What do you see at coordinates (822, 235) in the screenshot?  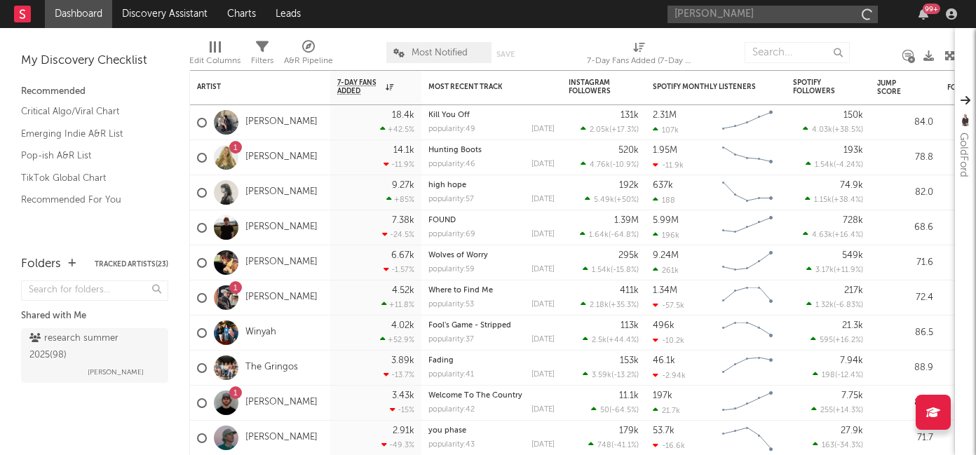 I see `span: 4.63k` at bounding box center [822, 235].